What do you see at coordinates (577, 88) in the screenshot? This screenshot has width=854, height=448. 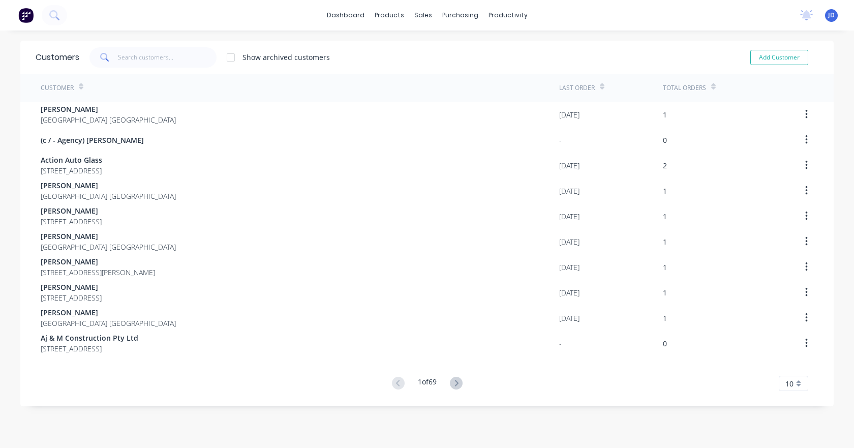 I see `div: Last Order` at bounding box center [577, 88].